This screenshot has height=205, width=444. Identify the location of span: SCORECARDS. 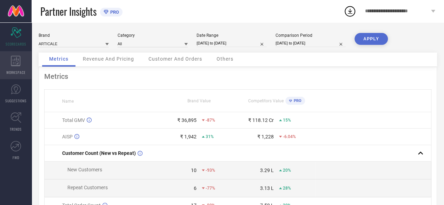
(16, 44).